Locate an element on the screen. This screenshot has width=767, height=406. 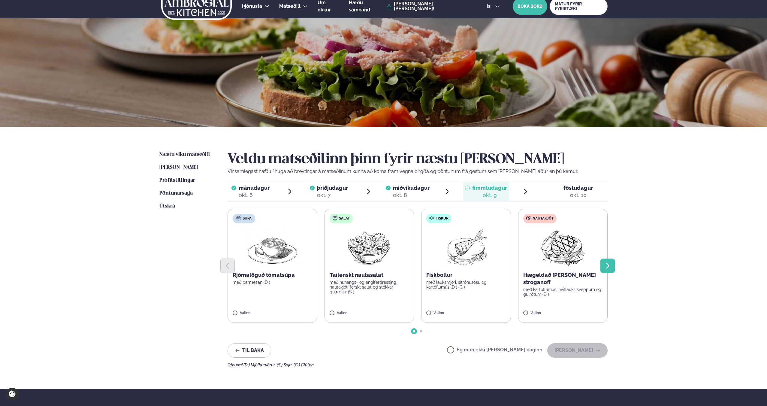
div: okt. 10 is located at coordinates (578, 195).